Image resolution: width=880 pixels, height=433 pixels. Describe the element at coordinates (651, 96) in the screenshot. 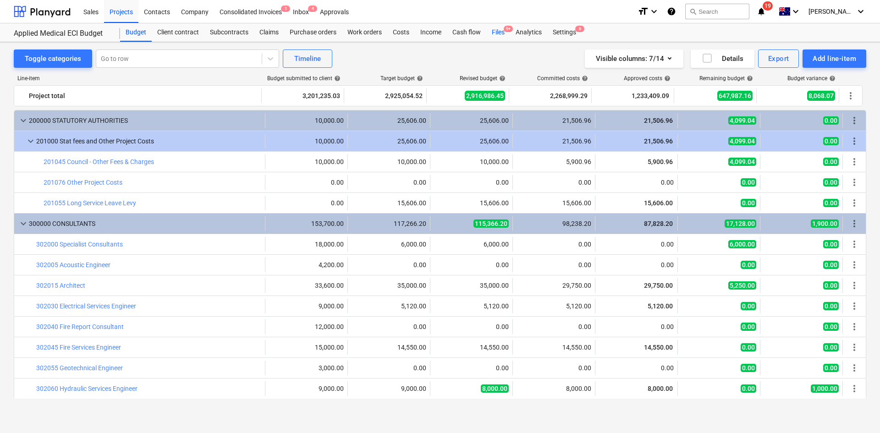

I see `span: 1,233,409.09` at that location.